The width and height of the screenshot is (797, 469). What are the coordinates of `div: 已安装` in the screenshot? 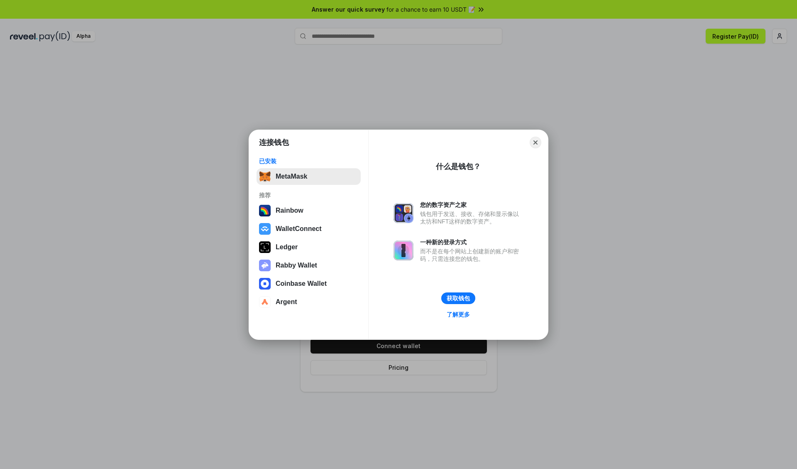 It's located at (309, 161).